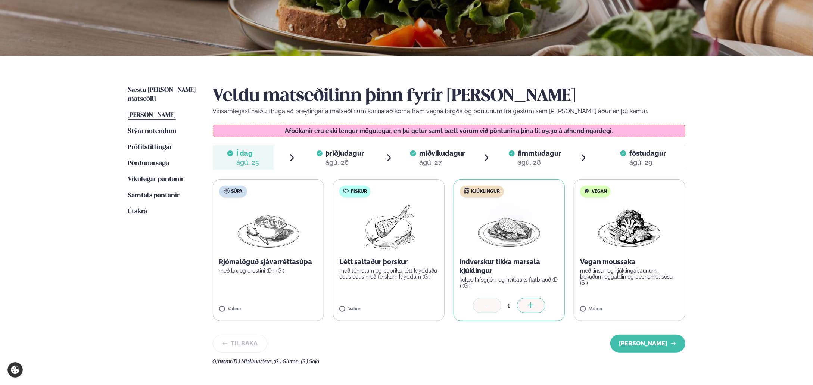  Describe the element at coordinates (346, 191) in the screenshot. I see `img: fish.svg` at that location.